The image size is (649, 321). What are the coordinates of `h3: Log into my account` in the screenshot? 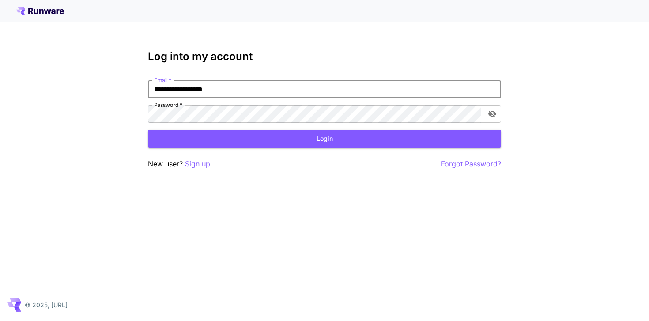 It's located at (324, 57).